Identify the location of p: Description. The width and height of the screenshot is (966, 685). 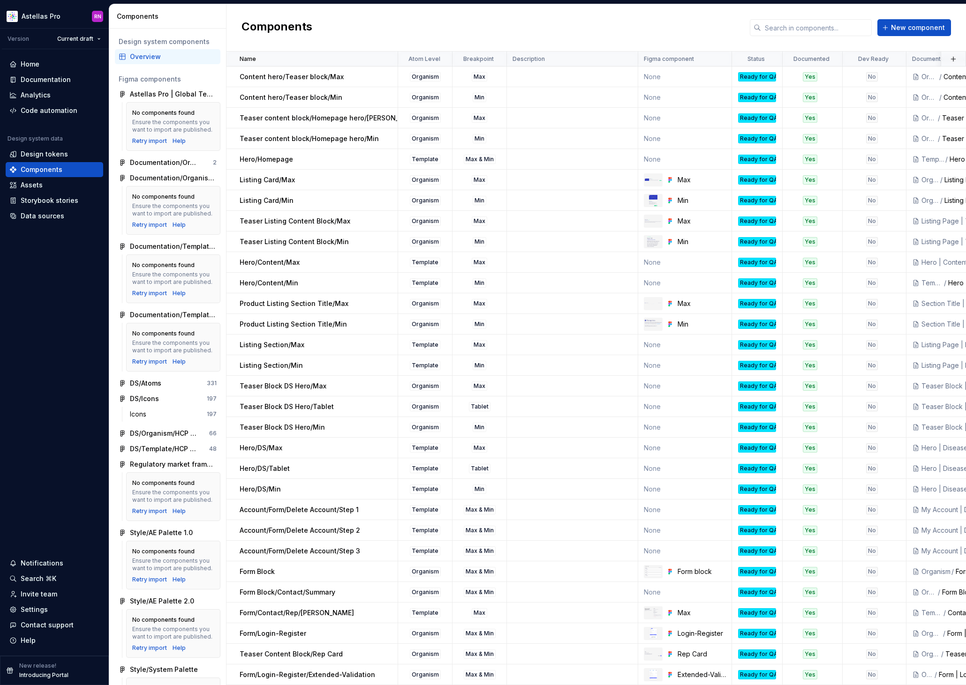
(528, 59).